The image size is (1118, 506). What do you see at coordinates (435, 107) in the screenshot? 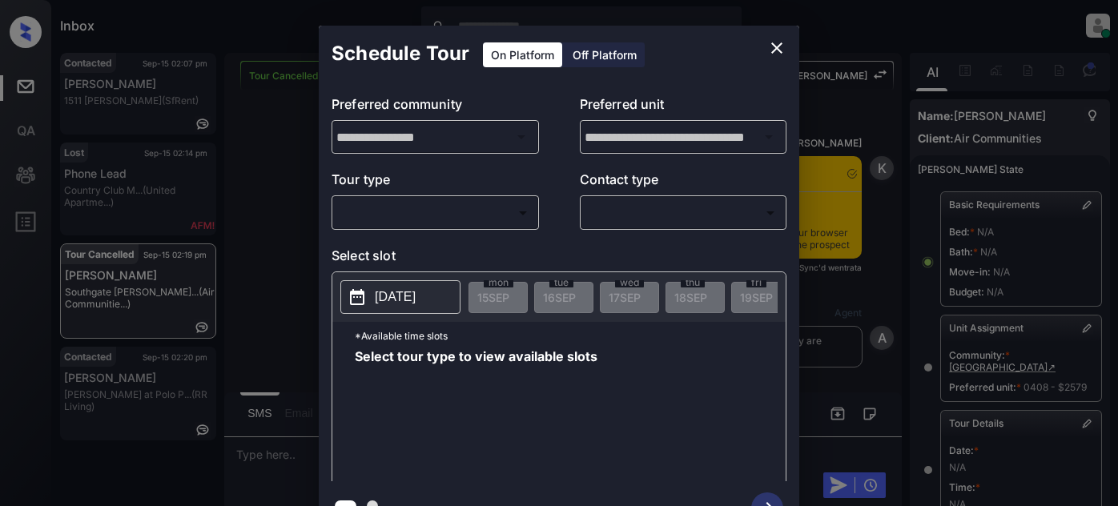
I see `p: Preferred community` at bounding box center [435, 107].